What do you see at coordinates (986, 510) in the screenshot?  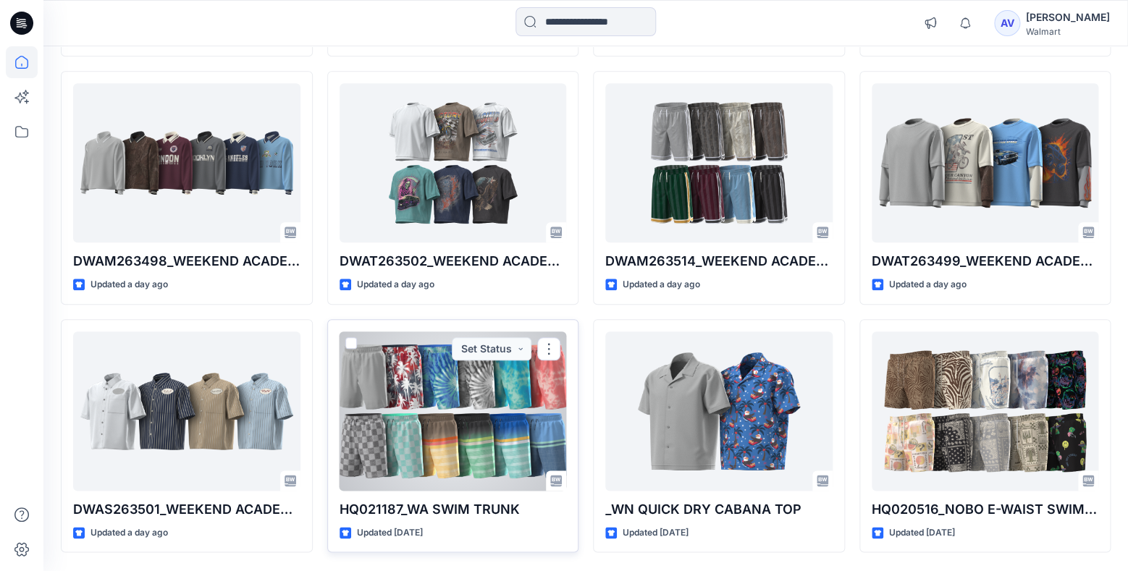 I see `p: HQ020516_NOBO E-WAIST SWIM TRUNK` at bounding box center [986, 510].